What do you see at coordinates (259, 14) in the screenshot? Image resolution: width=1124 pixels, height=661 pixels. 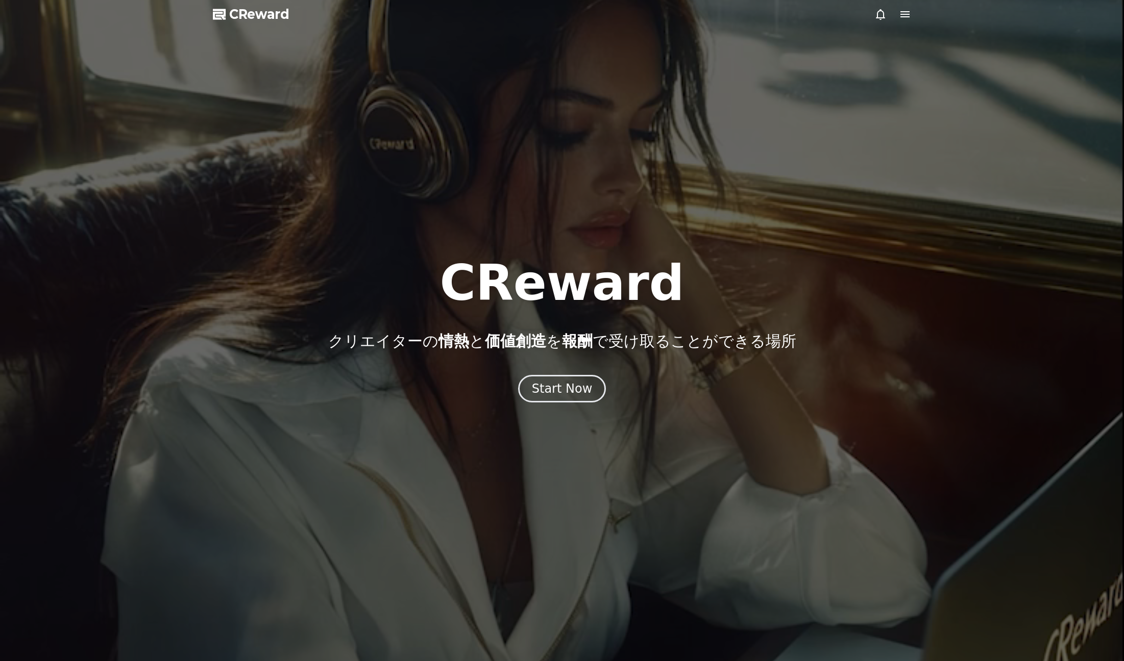 I see `span: CReward` at bounding box center [259, 14].